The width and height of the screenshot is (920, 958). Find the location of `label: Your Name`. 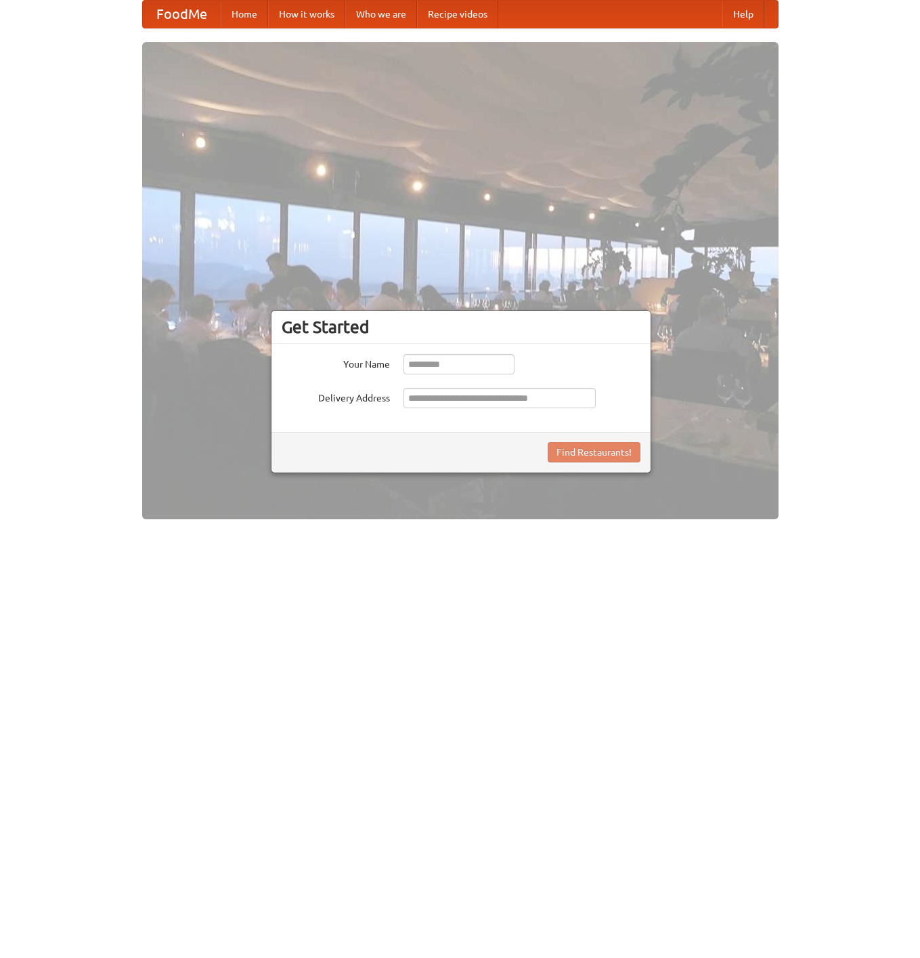

label: Your Name is located at coordinates (336, 362).